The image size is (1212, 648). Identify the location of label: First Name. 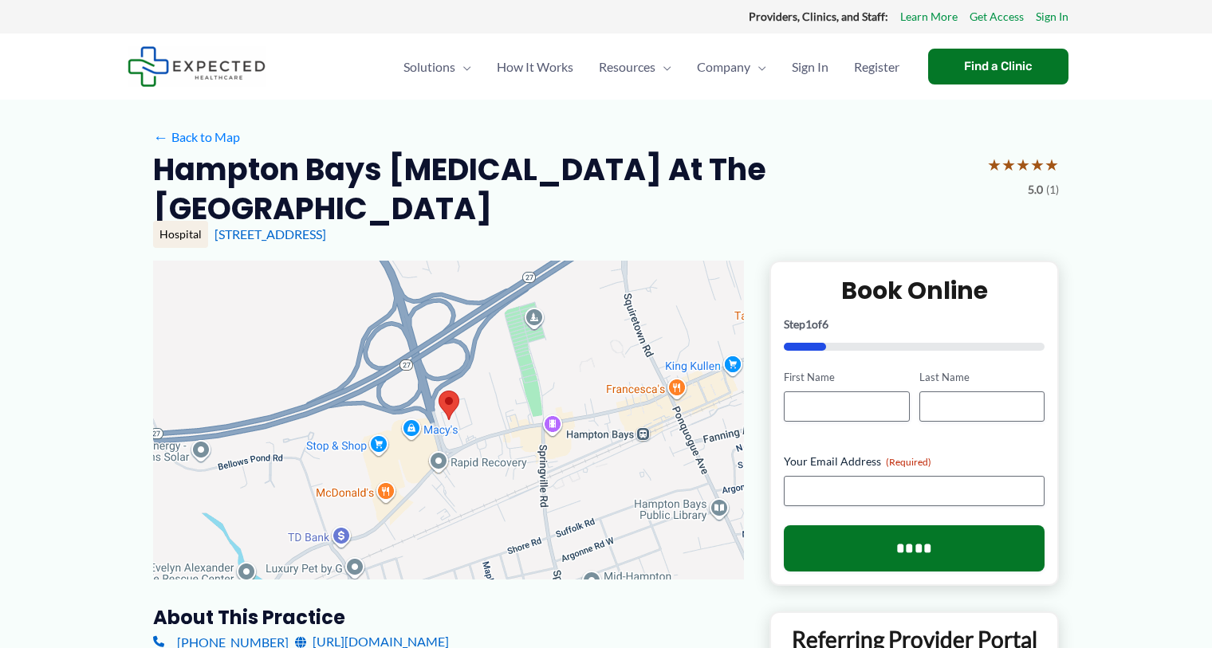
(846, 377).